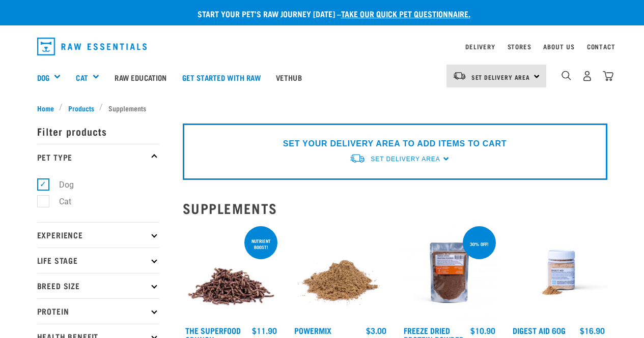 The width and height of the screenshot is (644, 338). What do you see at coordinates (43, 77) in the screenshot?
I see `a: Dog` at bounding box center [43, 77].